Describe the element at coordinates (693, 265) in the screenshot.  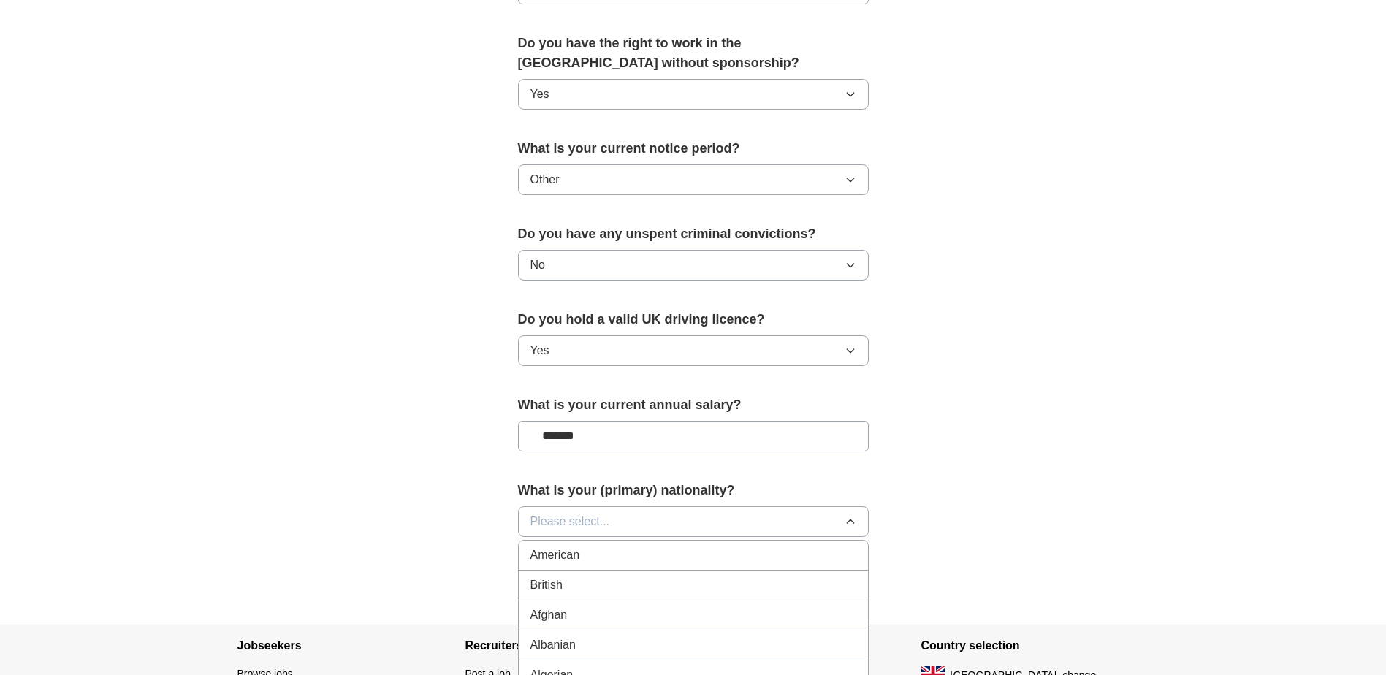
I see `button: No` at that location.